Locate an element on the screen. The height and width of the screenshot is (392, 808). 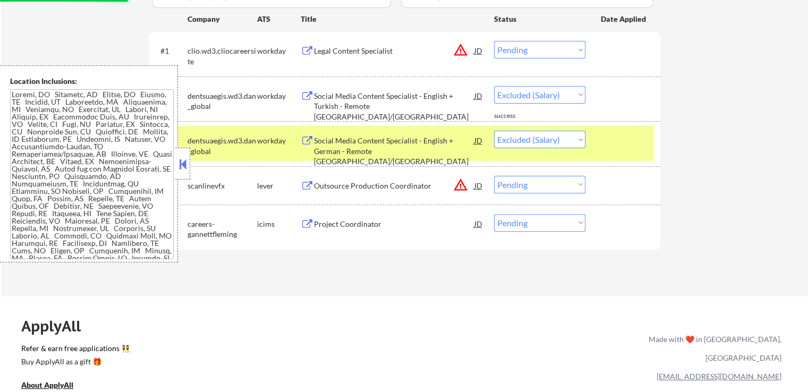
div: scanlinevfx is located at coordinates (222, 186).